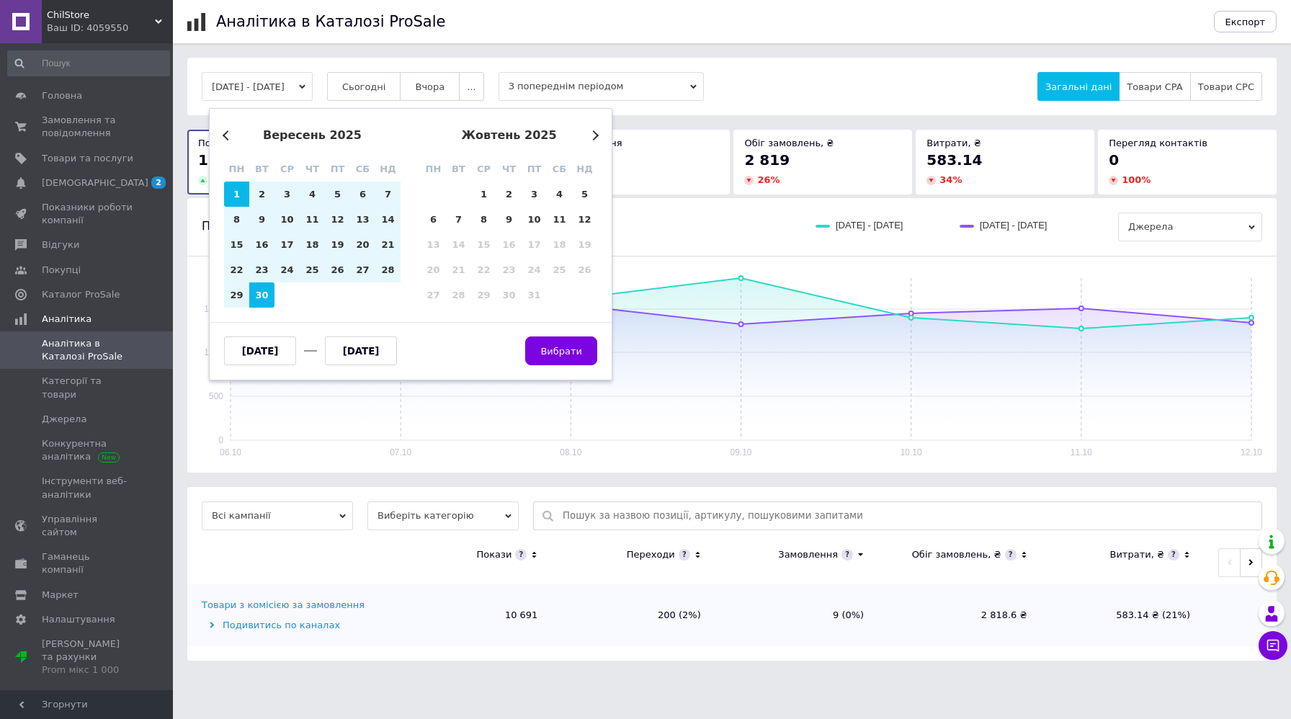 The width and height of the screenshot is (1291, 719). Describe the element at coordinates (493, 555) in the screenshot. I see `div: Покази` at that location.